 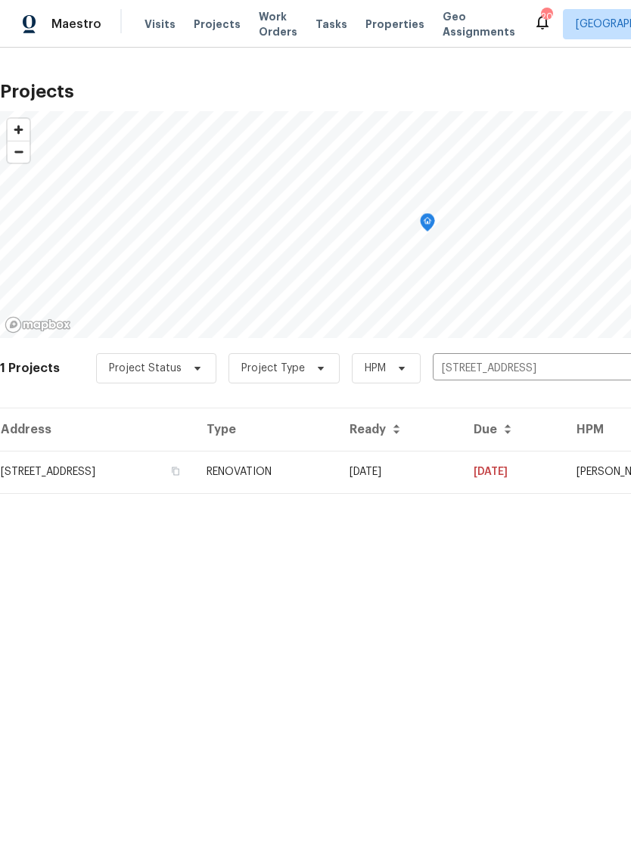 I want to click on input: Search projects, so click(x=519, y=368).